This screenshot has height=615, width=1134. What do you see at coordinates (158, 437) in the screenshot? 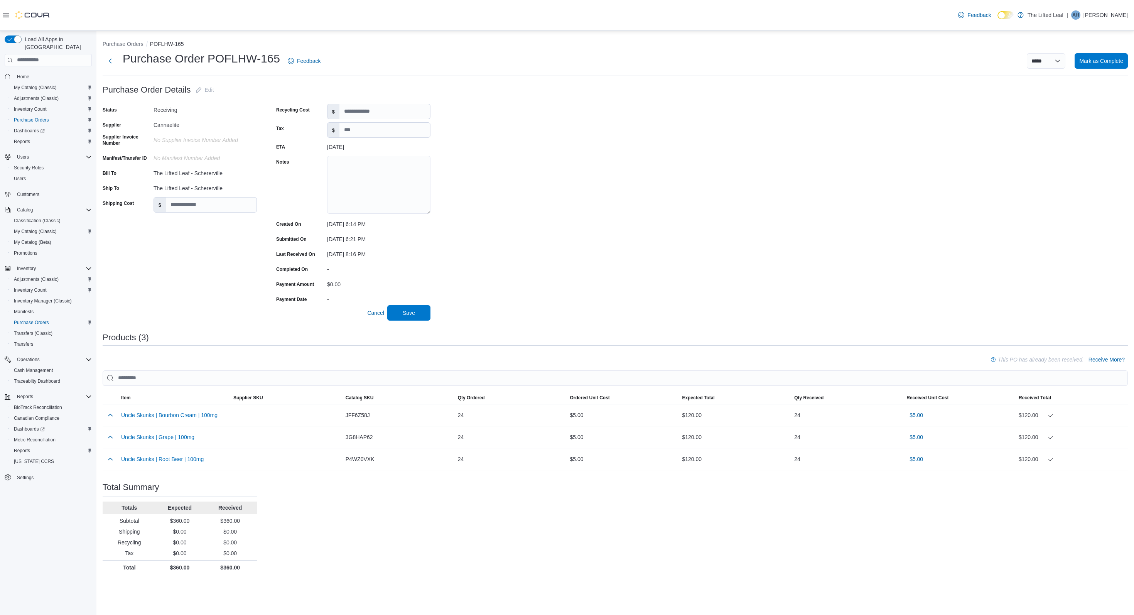
I see `button: Uncle Skunks | Grape | 100mg` at bounding box center [158, 437].